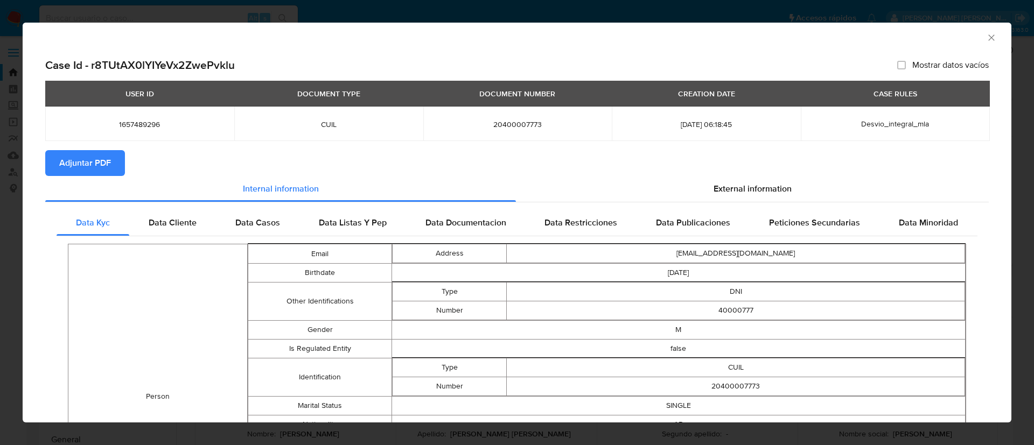 This screenshot has height=445, width=1034. Describe the element at coordinates (257, 222) in the screenshot. I see `span: Data Casos` at that location.